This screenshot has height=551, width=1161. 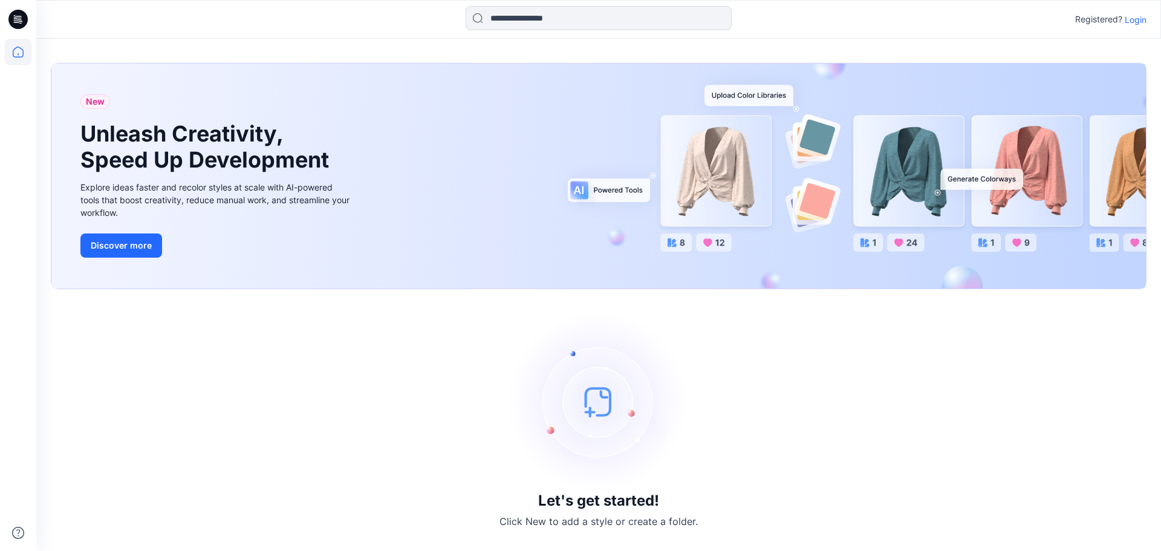 I want to click on h1: Unleash Creativity, Speed Up Development, so click(x=207, y=147).